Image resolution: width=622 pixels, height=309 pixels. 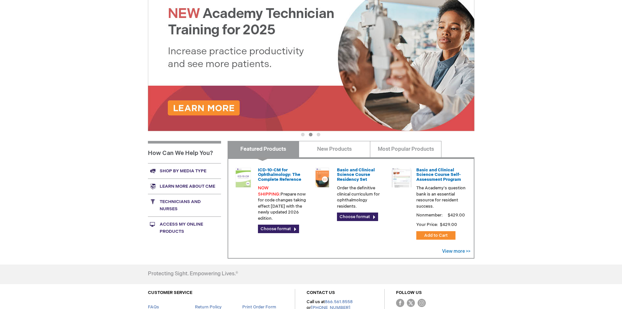 What do you see at coordinates (193, 274) in the screenshot?
I see `h4: Protecting Sight. Empowering Lives.®` at bounding box center [193, 274].